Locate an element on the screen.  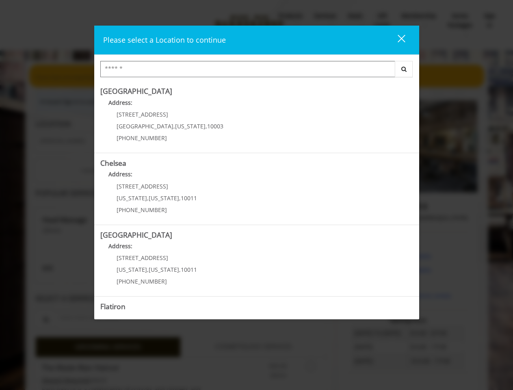
span: 10003 is located at coordinates (215, 126).